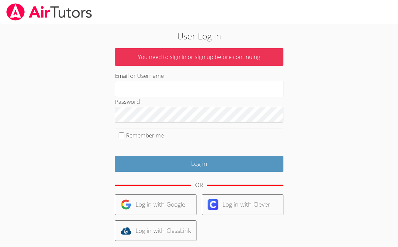 This screenshot has width=398, height=247. What do you see at coordinates (156, 231) in the screenshot?
I see `a: Log in with ClassLink` at bounding box center [156, 231].